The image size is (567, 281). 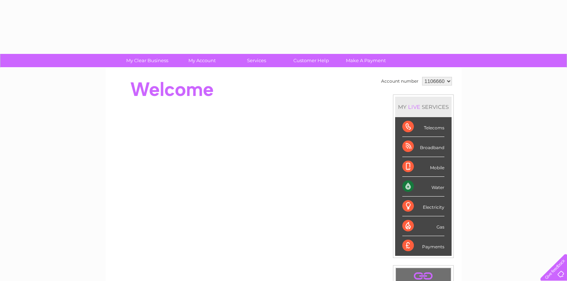 What do you see at coordinates (423, 147) in the screenshot?
I see `div: Broadband` at bounding box center [423, 147].